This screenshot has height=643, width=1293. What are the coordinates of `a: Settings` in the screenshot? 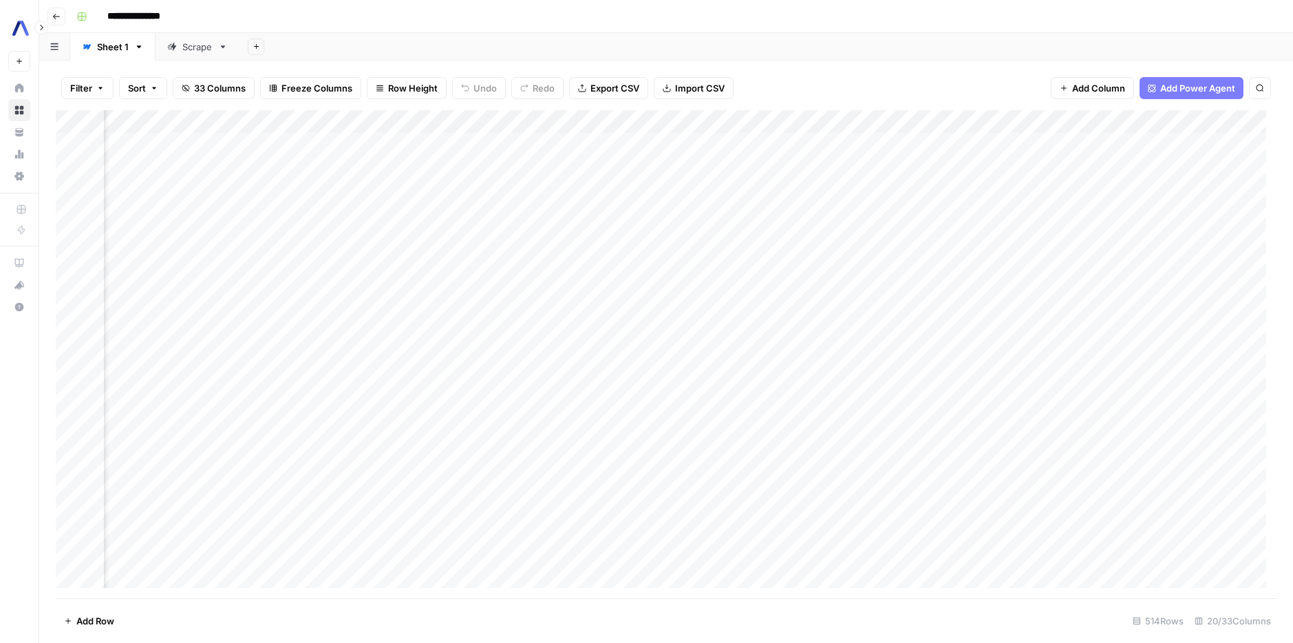 It's located at (19, 176).